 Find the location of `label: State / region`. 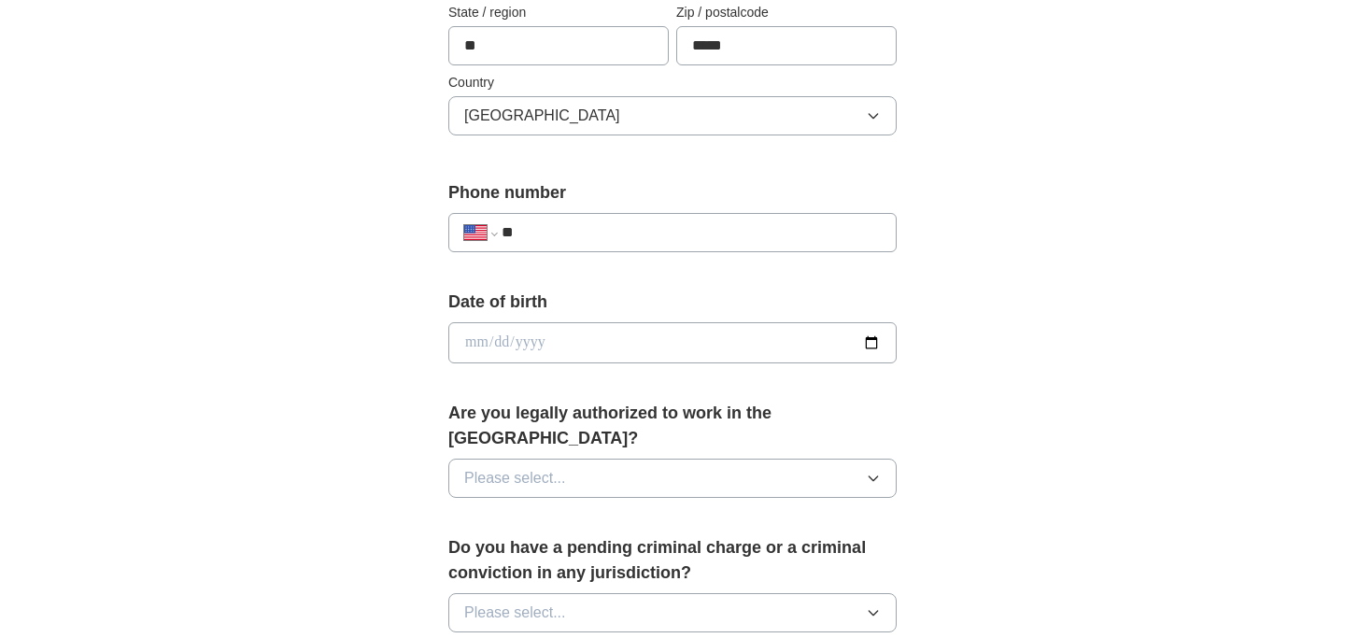

label: State / region is located at coordinates (558, 12).